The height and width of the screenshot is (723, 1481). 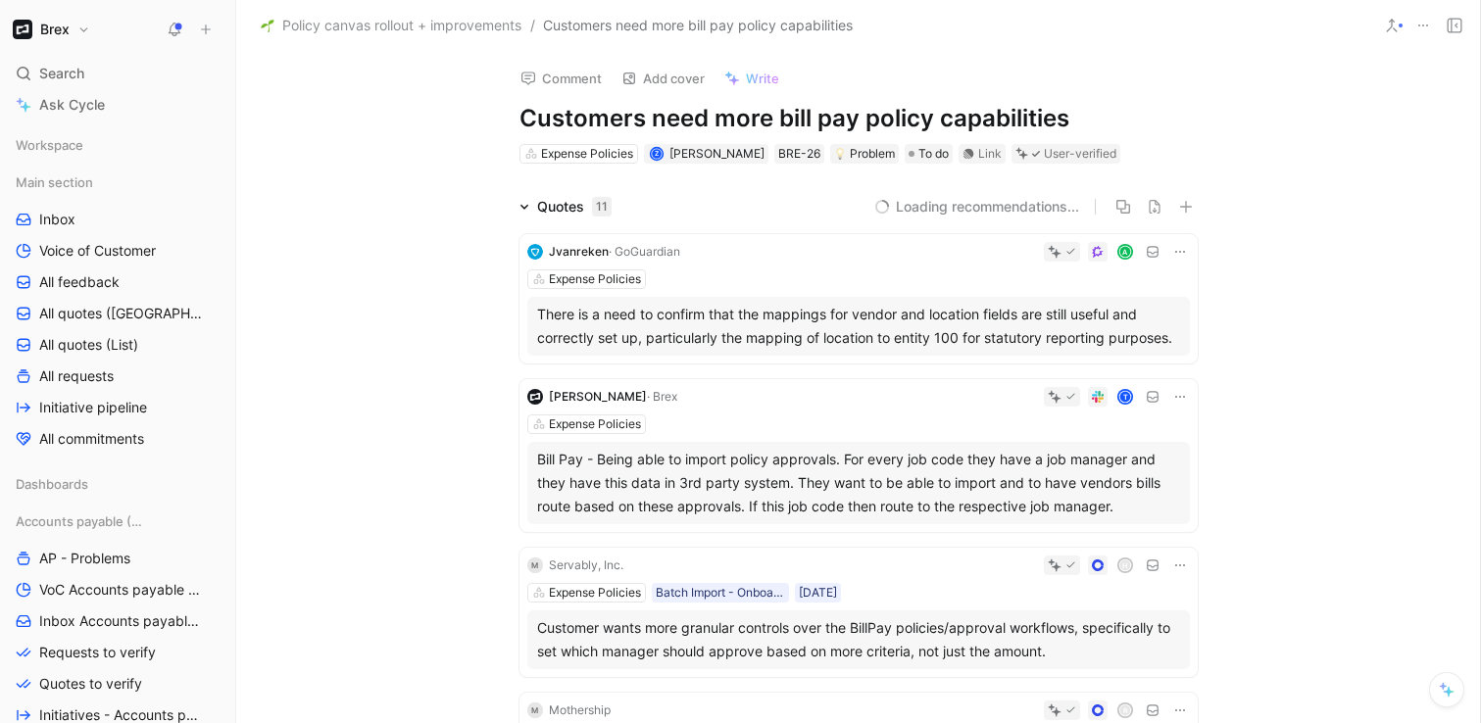 I want to click on div: Quotes11, so click(x=565, y=207).